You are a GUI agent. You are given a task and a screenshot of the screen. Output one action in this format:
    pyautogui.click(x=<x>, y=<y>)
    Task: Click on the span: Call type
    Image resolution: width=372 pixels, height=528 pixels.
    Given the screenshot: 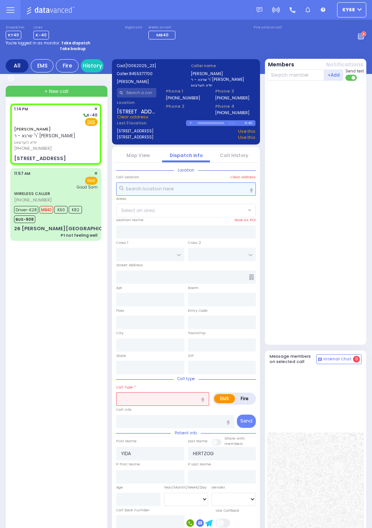 What is the action you would take?
    pyautogui.click(x=186, y=379)
    